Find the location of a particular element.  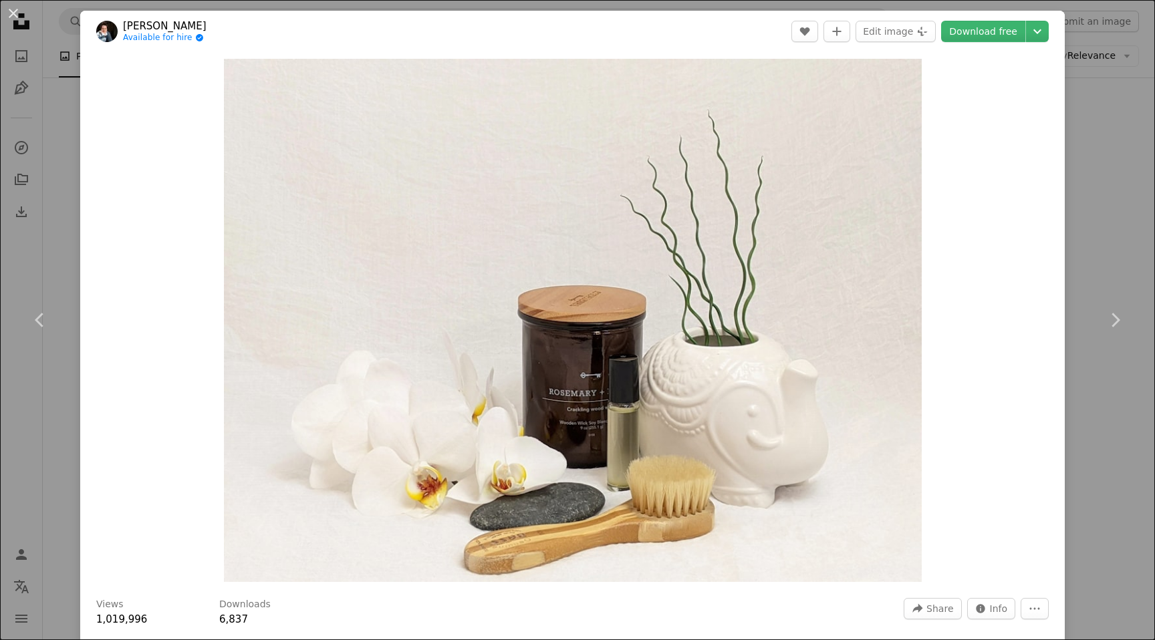

button: Share this image is located at coordinates (932, 609).